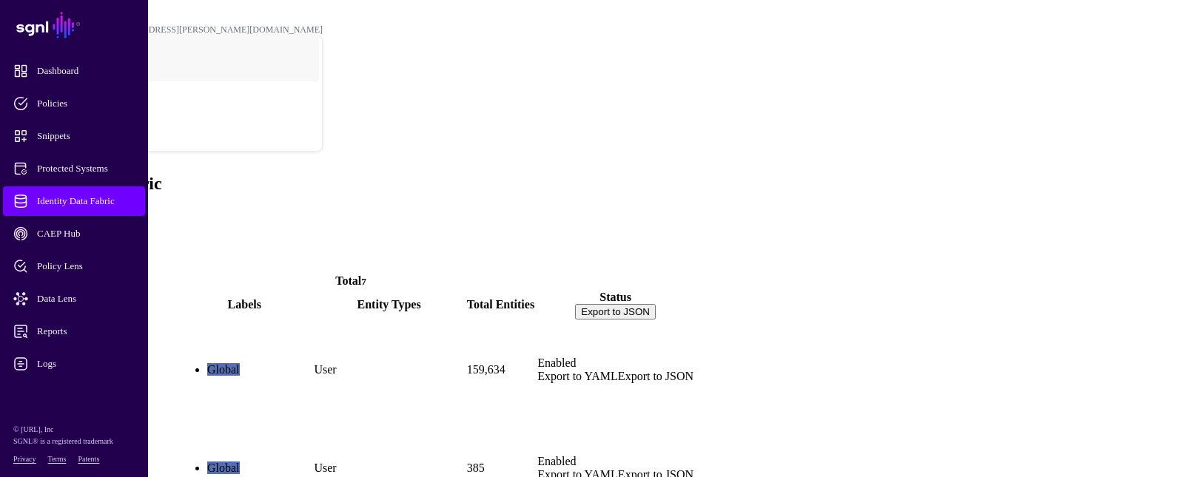  Describe the element at coordinates (74, 201) in the screenshot. I see `a: Identity Data Fabric` at that location.